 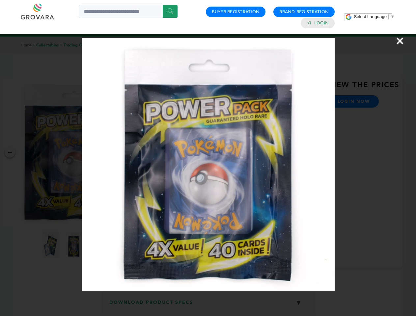 What do you see at coordinates (208, 164) in the screenshot?
I see `img: Image Preview` at bounding box center [208, 164].